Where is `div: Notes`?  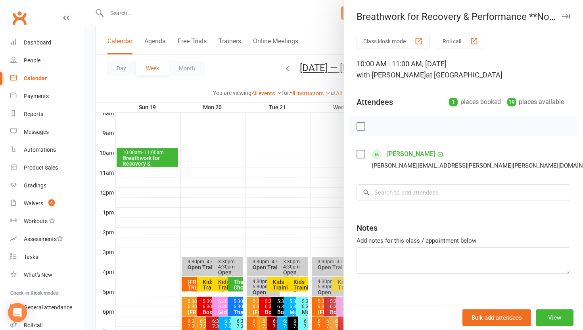 div: Notes is located at coordinates (367, 228).